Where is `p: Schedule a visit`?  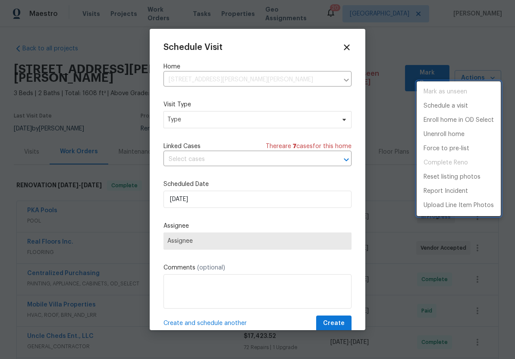 p: Schedule a visit is located at coordinates (445, 106).